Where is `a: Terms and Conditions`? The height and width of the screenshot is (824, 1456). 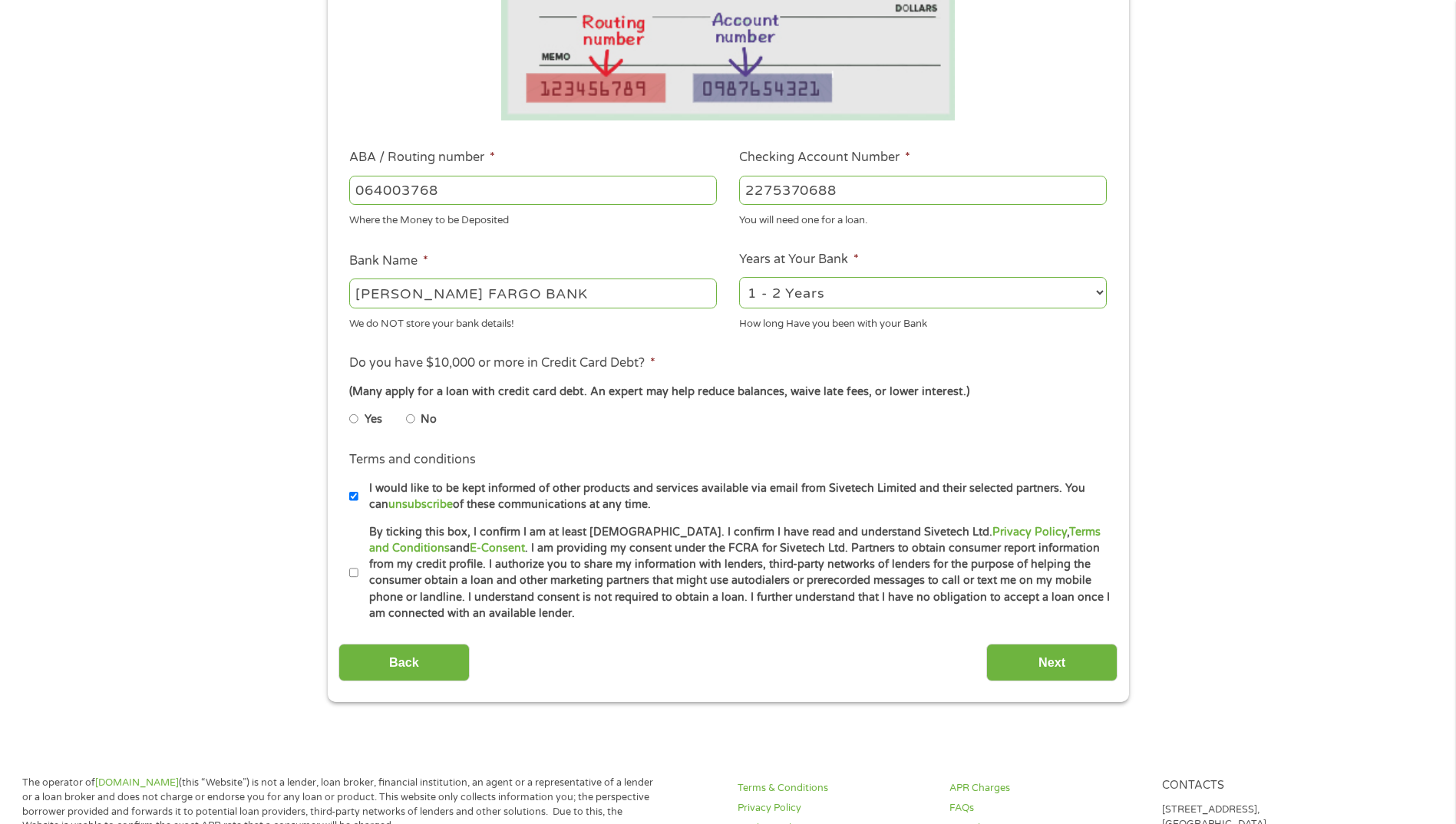 a: Terms and Conditions is located at coordinates (734, 540).